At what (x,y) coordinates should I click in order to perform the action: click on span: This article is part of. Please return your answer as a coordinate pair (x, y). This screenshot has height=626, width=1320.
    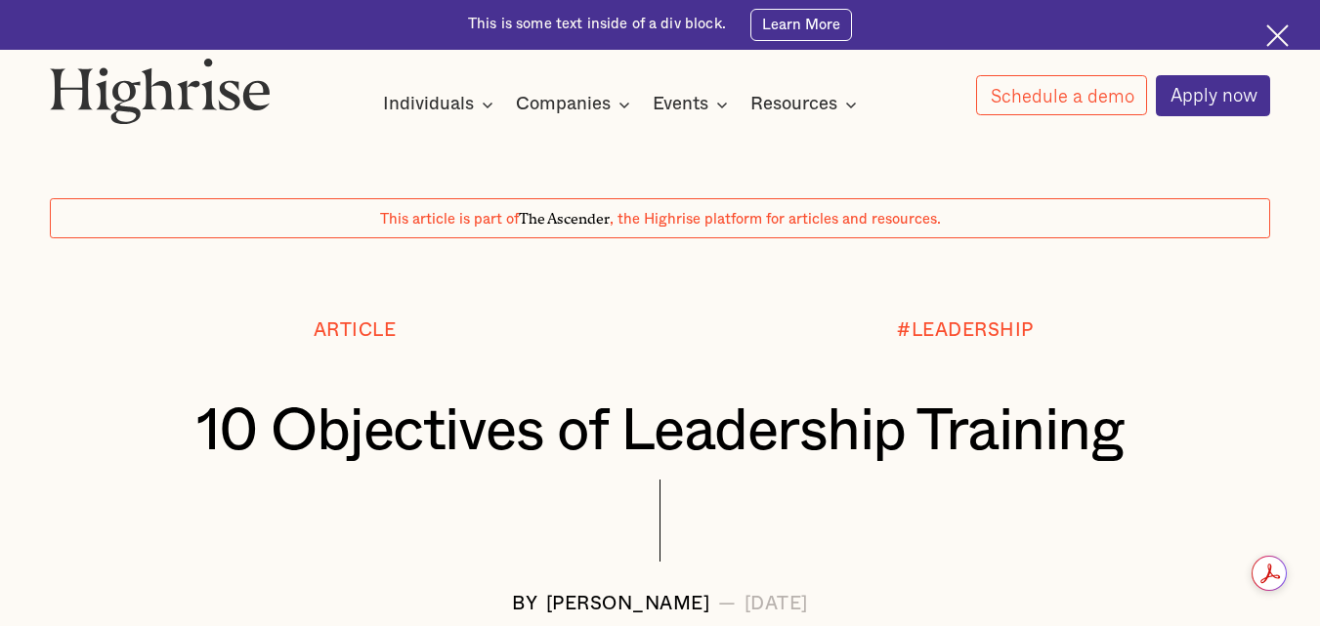
    Looking at the image, I should click on (449, 219).